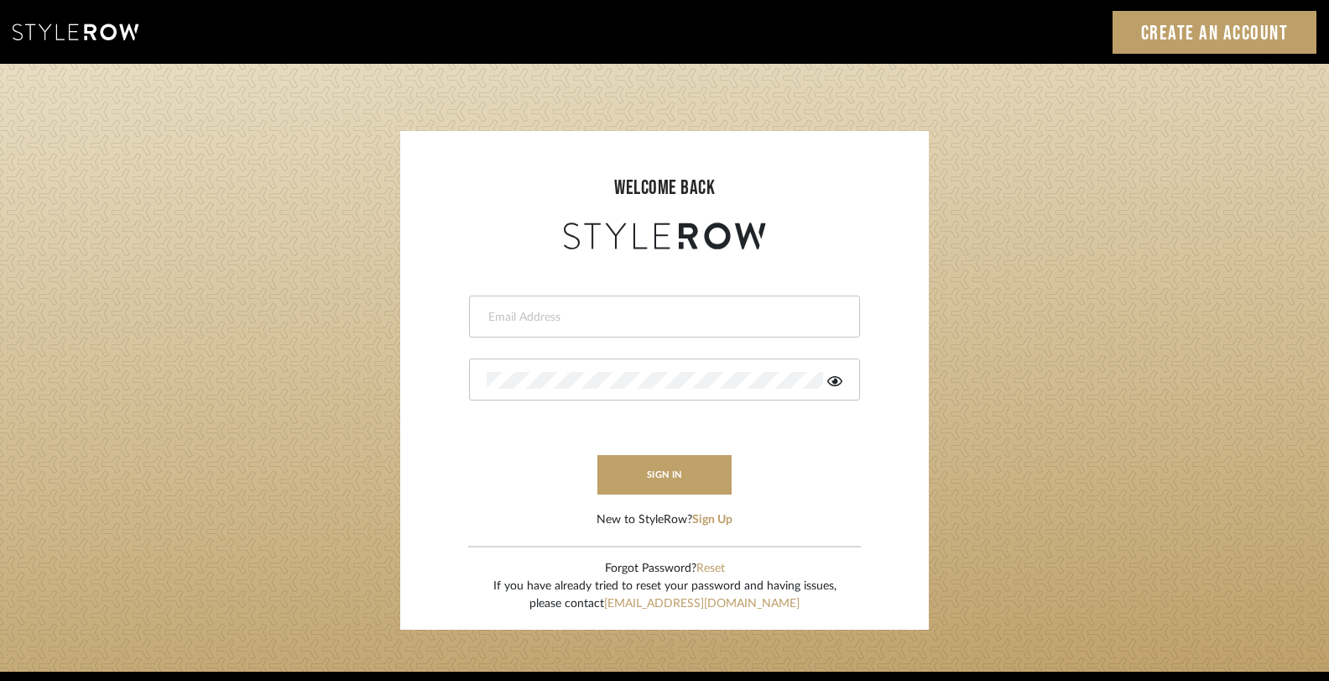 The width and height of the screenshot is (1329, 681). What do you see at coordinates (1215, 32) in the screenshot?
I see `a: Create an Account` at bounding box center [1215, 32].